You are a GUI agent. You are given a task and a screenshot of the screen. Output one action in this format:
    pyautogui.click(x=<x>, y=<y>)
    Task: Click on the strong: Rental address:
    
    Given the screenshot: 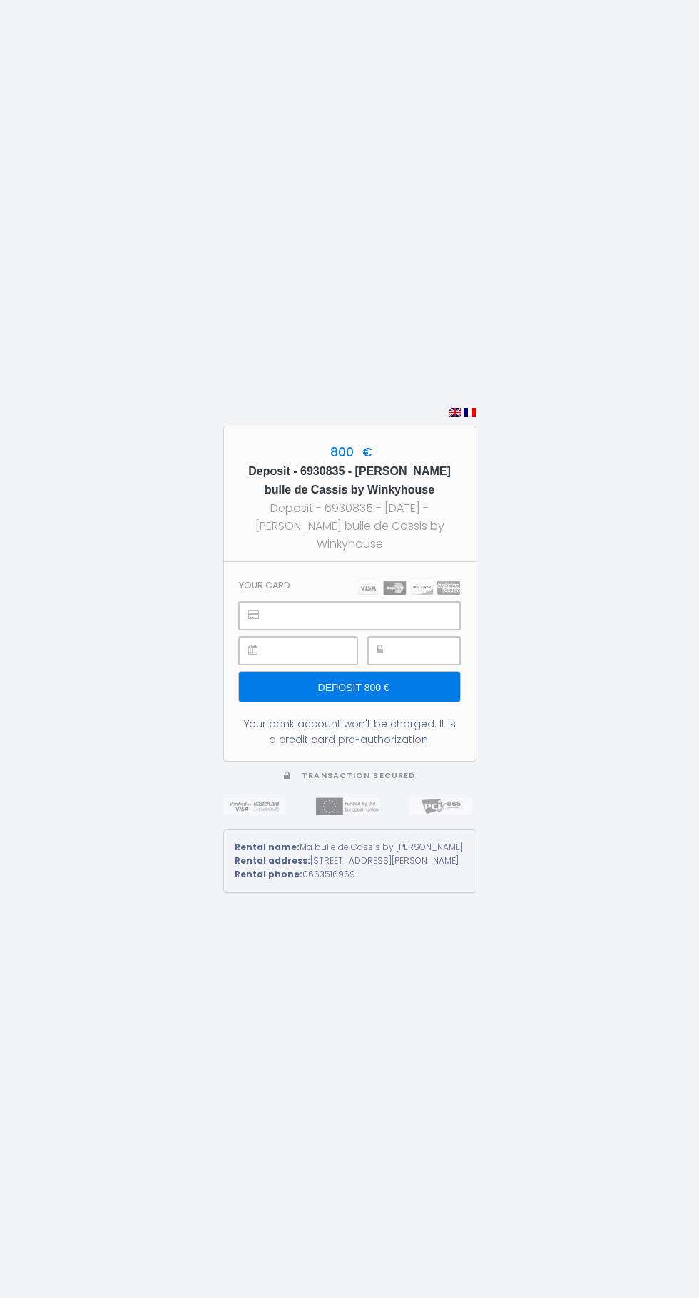 What is the action you would take?
    pyautogui.click(x=272, y=860)
    